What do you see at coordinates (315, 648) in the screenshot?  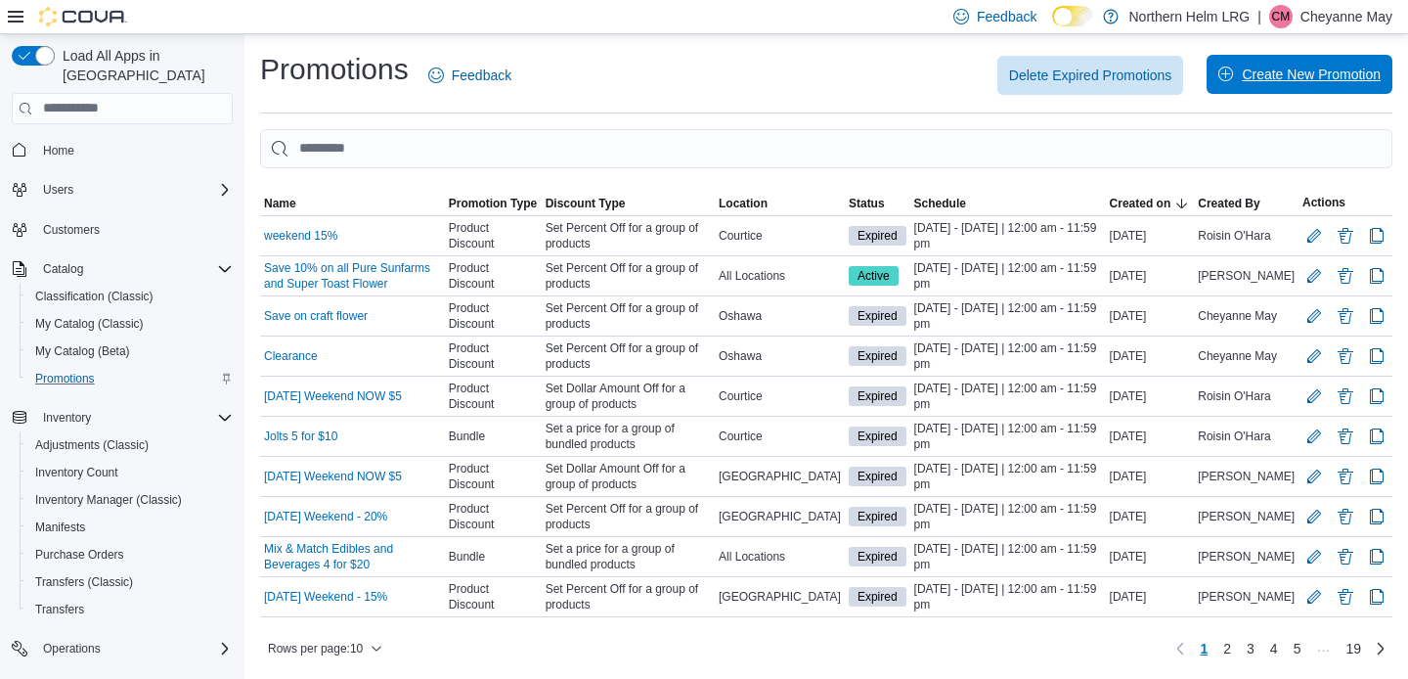 I see `span: Rows per page : 10` at bounding box center [315, 648].